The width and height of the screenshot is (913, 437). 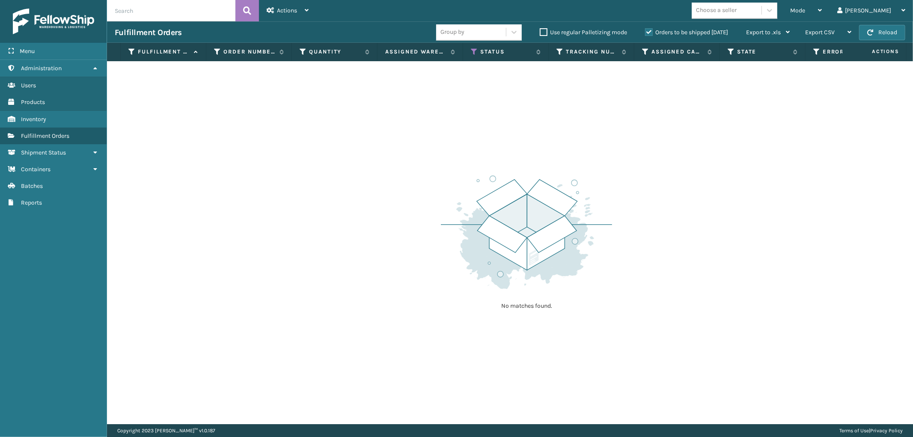 I want to click on span: Export CSV, so click(x=819, y=32).